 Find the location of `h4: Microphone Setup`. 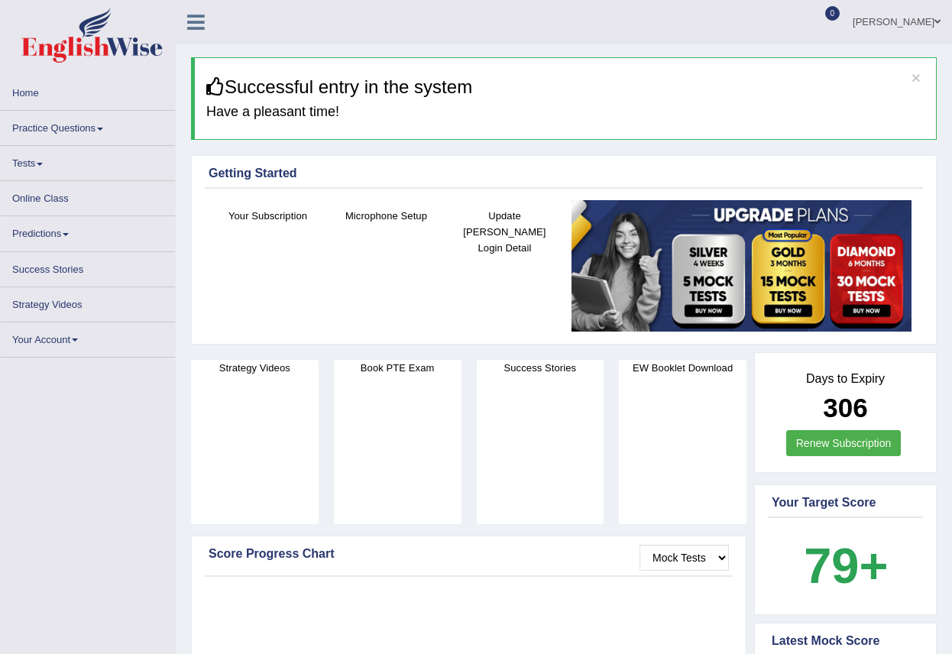

h4: Microphone Setup is located at coordinates (386, 216).